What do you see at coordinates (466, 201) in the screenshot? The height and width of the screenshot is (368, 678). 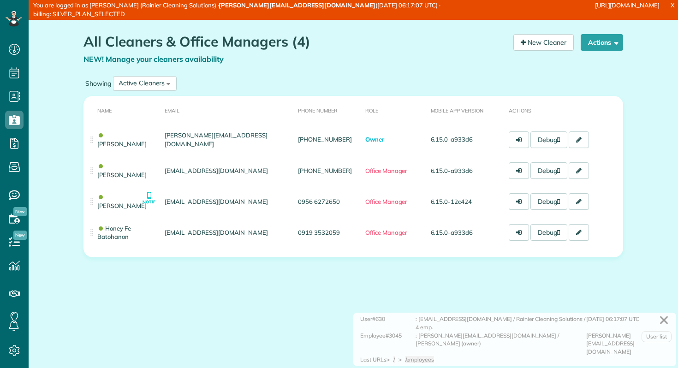 I see `td: 6.15.0-12c424` at bounding box center [466, 201].